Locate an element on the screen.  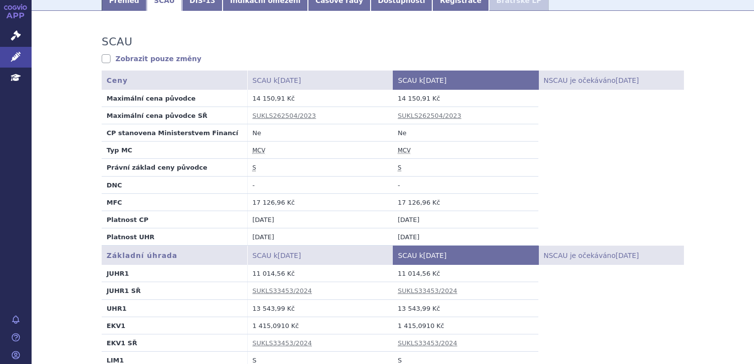
strong: JUHR1 is located at coordinates (117, 273).